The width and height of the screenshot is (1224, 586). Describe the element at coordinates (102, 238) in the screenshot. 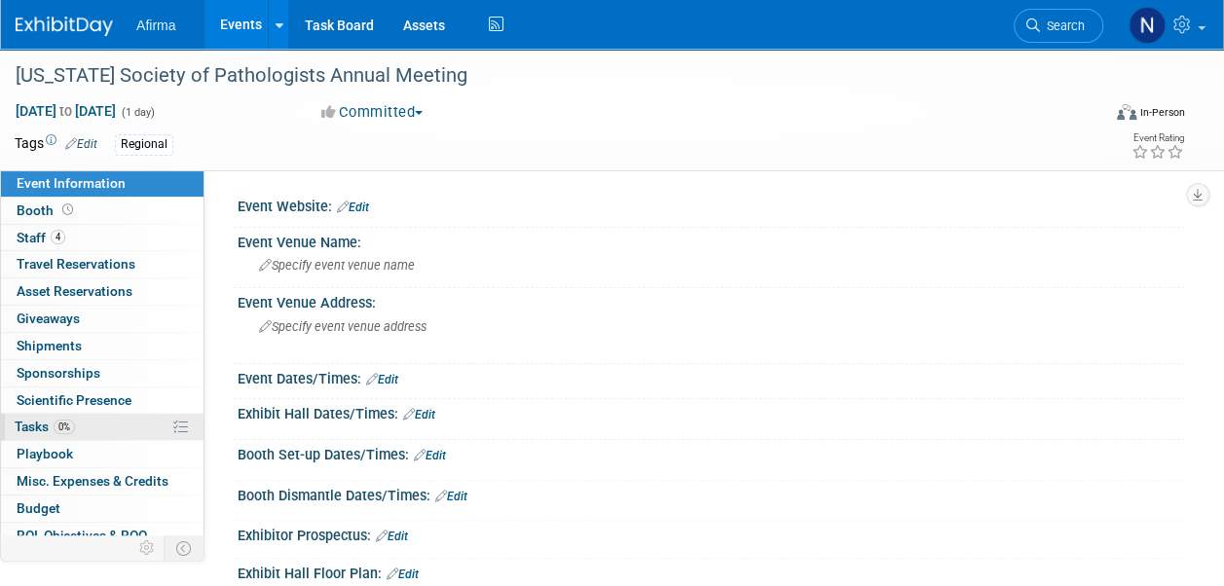

I see `a: Staff4` at that location.